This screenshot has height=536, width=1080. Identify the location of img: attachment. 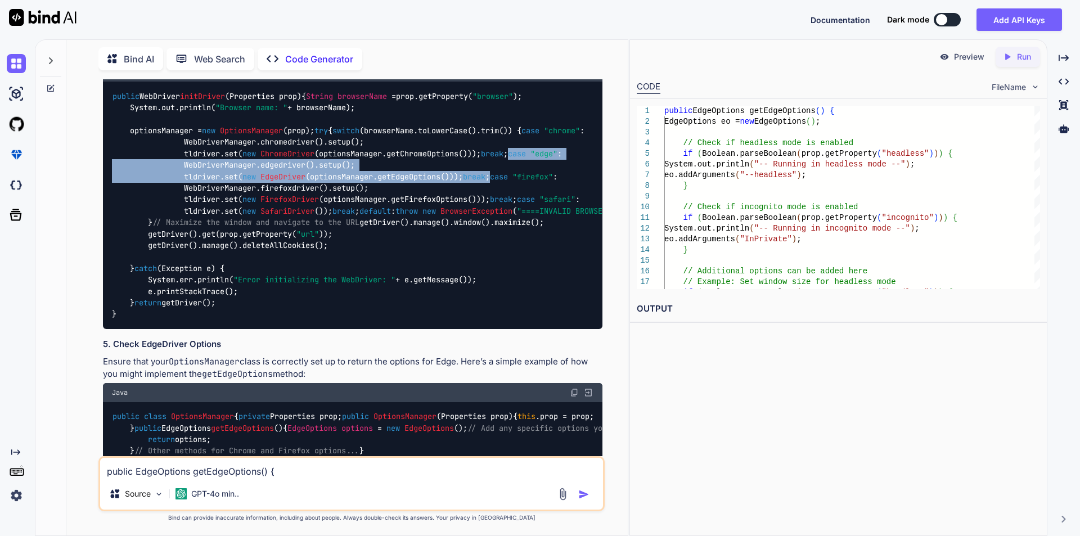
(562, 494).